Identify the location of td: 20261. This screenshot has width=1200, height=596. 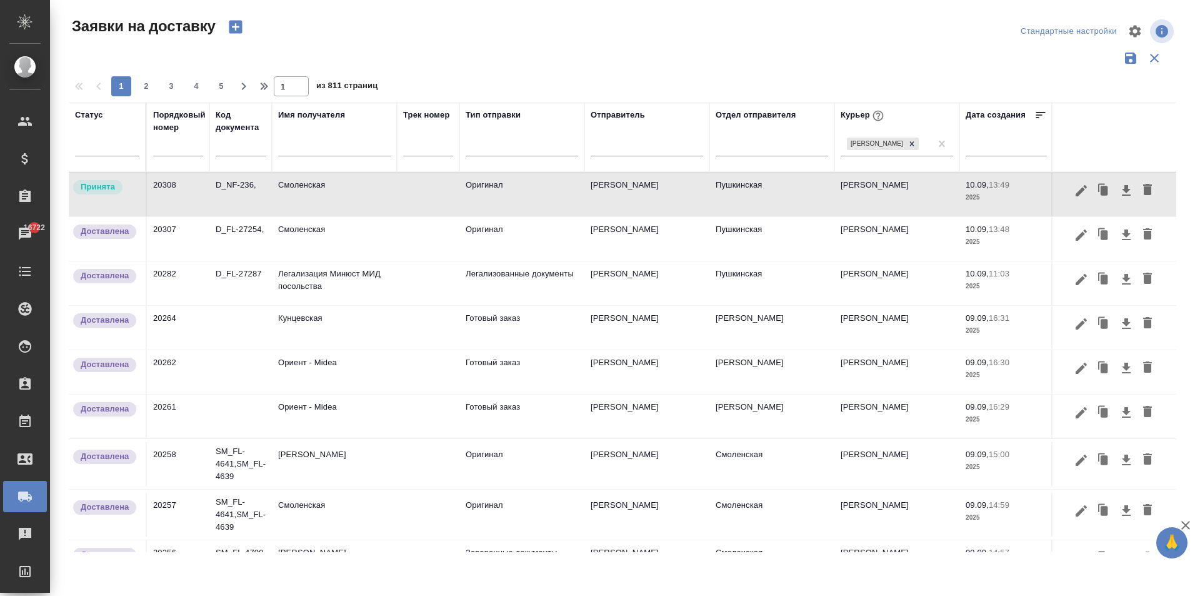
(178, 416).